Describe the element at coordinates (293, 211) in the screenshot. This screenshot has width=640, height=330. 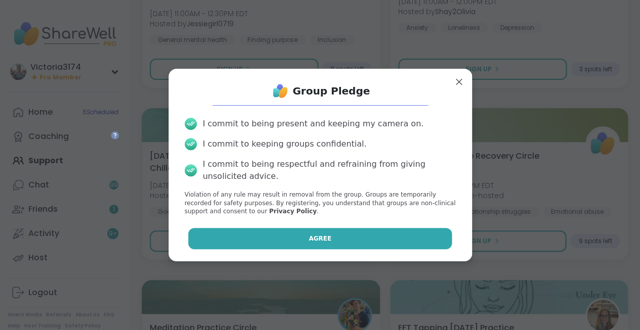
I see `a: Privacy Policy` at that location.